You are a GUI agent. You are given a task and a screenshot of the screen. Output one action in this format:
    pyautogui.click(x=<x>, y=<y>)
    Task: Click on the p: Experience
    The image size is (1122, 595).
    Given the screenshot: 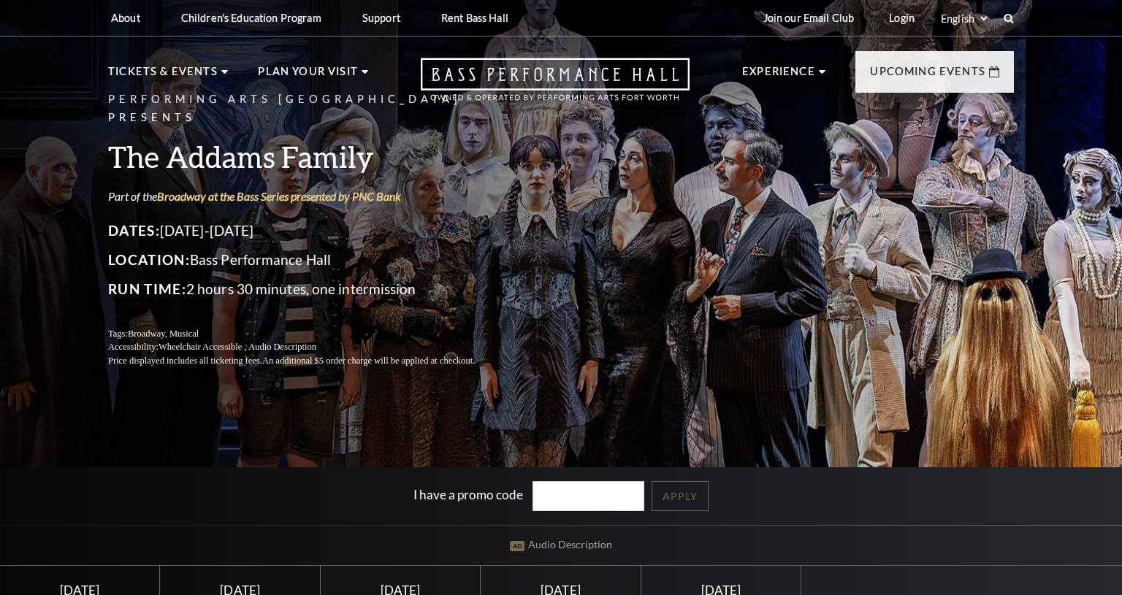 What is the action you would take?
    pyautogui.click(x=778, y=76)
    